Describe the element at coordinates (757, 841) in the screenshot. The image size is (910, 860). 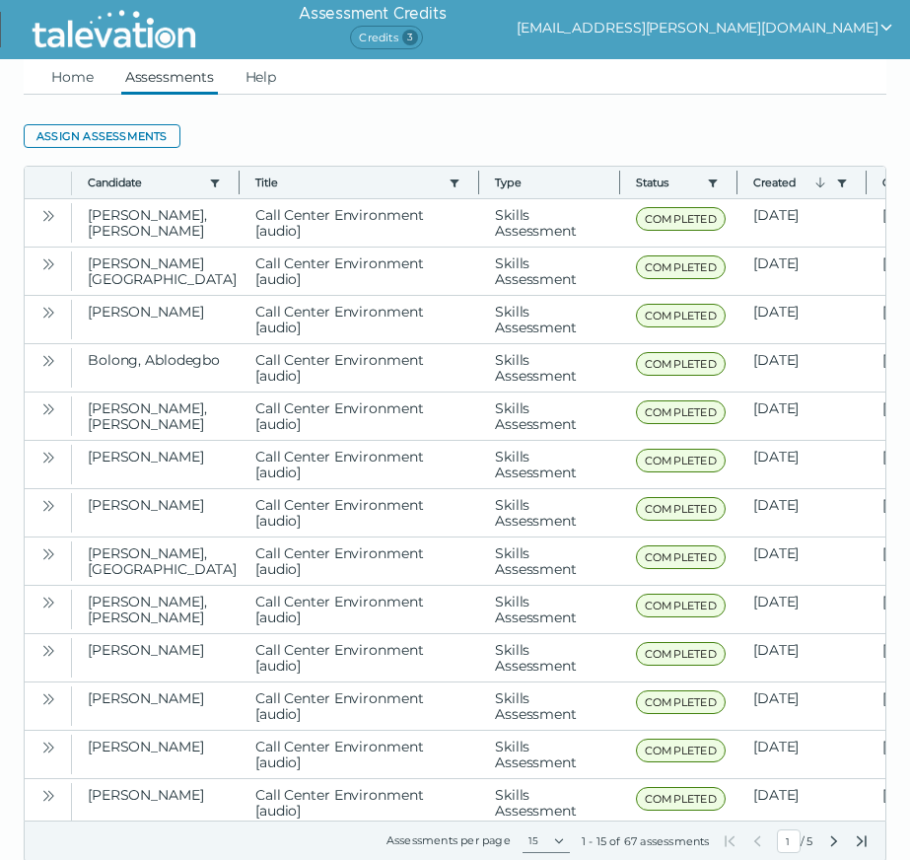
I see `button: Previous Page` at that location.